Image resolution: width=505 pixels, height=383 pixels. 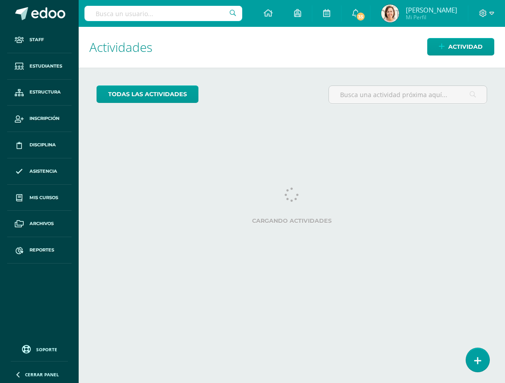 I want to click on span: Asistencia, so click(x=43, y=171).